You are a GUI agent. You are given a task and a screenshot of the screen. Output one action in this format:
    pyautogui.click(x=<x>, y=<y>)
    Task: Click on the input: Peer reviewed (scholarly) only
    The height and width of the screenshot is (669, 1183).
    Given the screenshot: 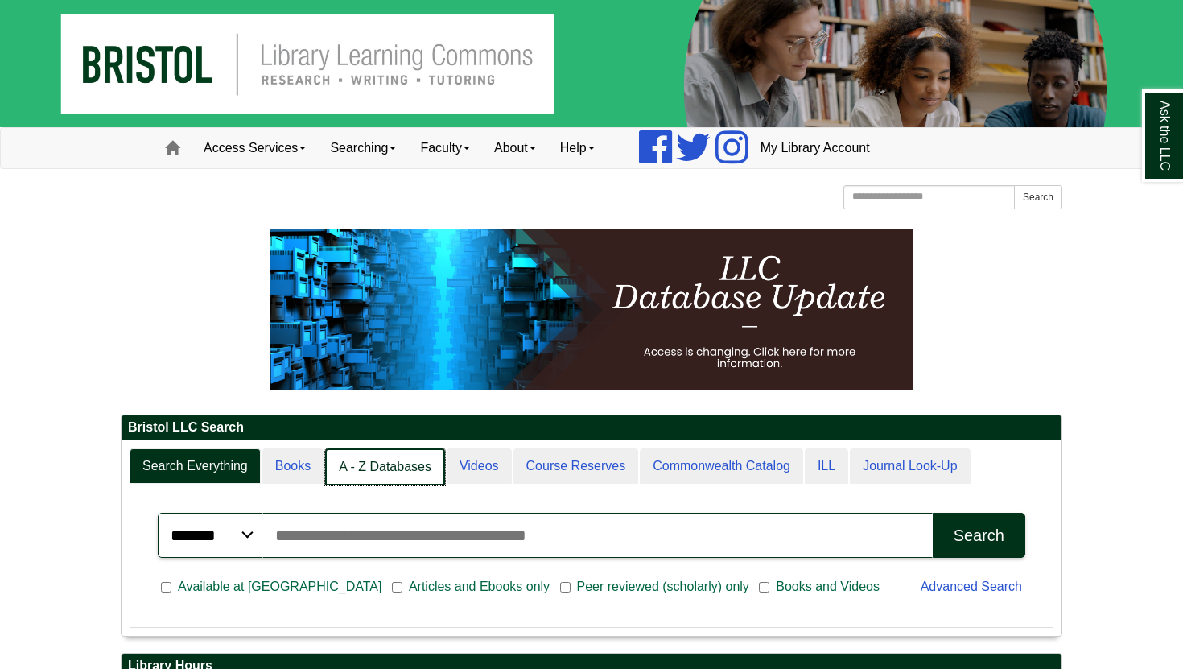 What is the action you would take?
    pyautogui.click(x=565, y=587)
    